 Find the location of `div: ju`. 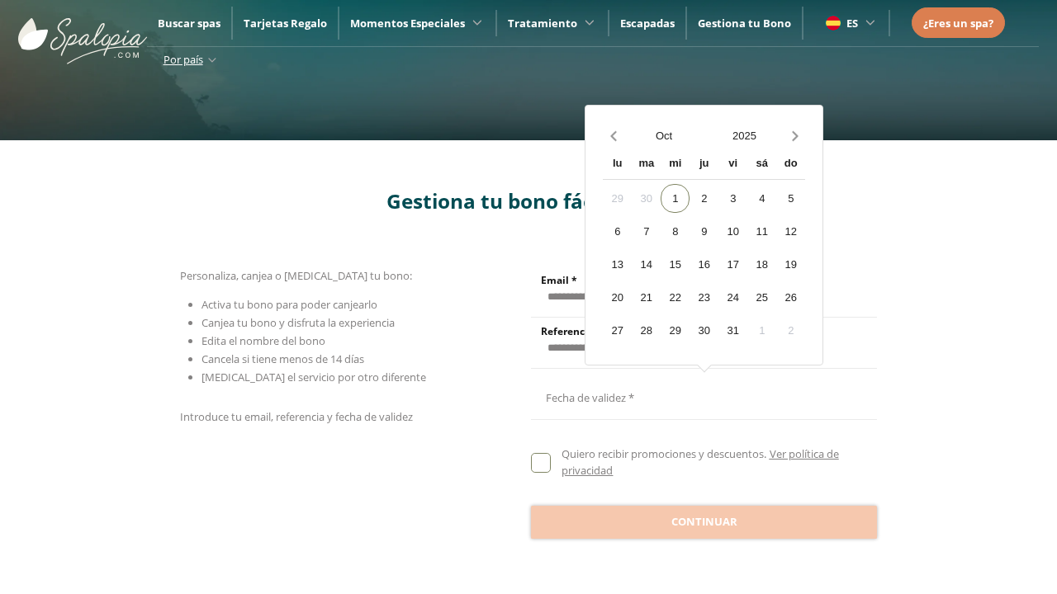

div: ju is located at coordinates (703, 164).